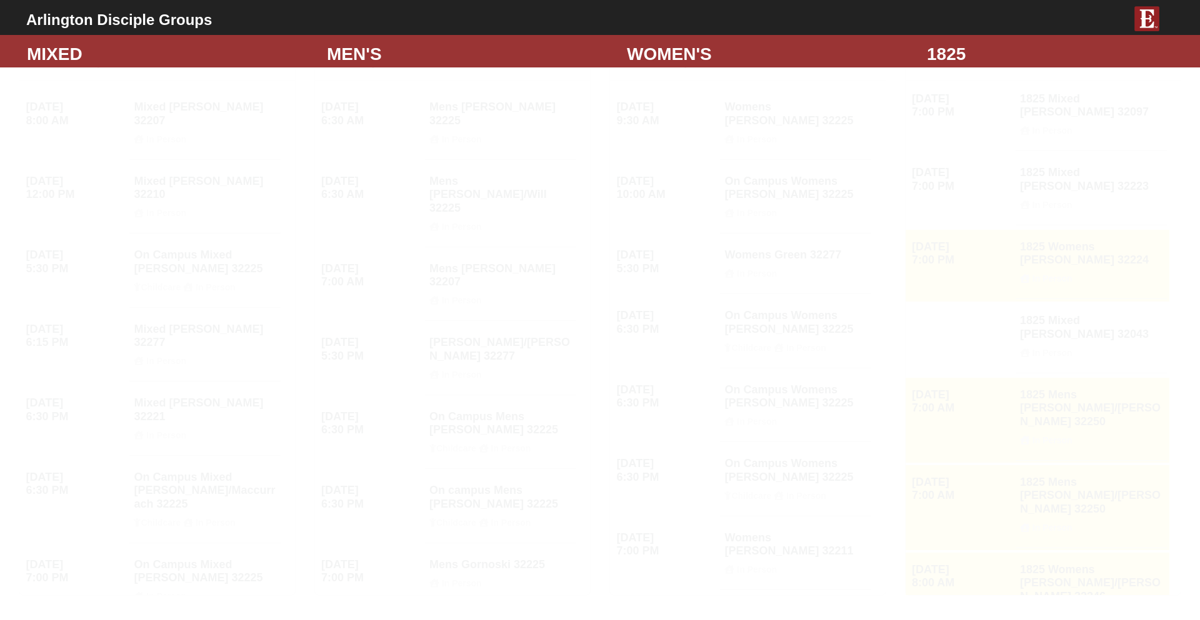 The width and height of the screenshot is (1200, 620). Describe the element at coordinates (119, 19) in the screenshot. I see `b: Arlington Disciple Groups` at that location.